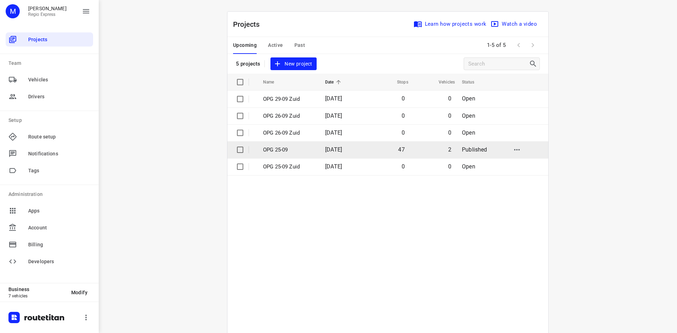  What do you see at coordinates (49, 97) in the screenshot?
I see `div: Drivers` at bounding box center [49, 97].